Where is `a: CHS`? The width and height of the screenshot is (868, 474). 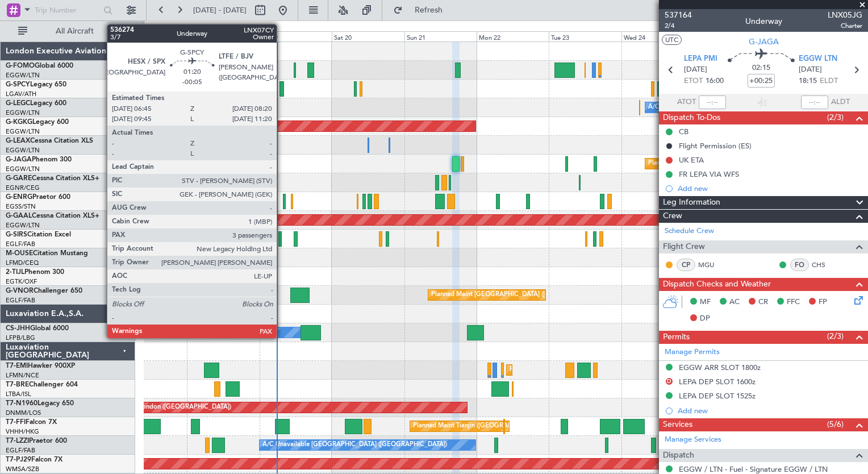
a: CHS is located at coordinates (825, 265).